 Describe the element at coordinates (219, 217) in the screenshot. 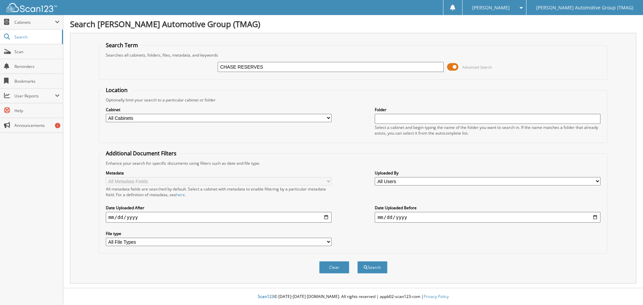

I see `input: start` at that location.